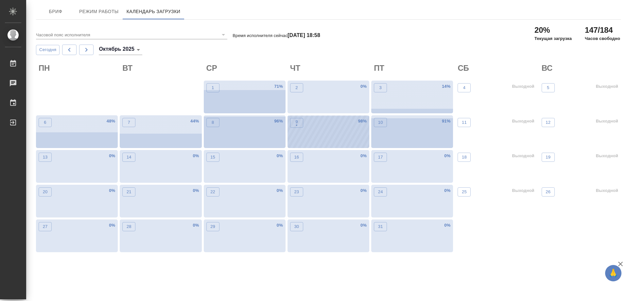  Describe the element at coordinates (464, 192) in the screenshot. I see `p: 25` at that location.